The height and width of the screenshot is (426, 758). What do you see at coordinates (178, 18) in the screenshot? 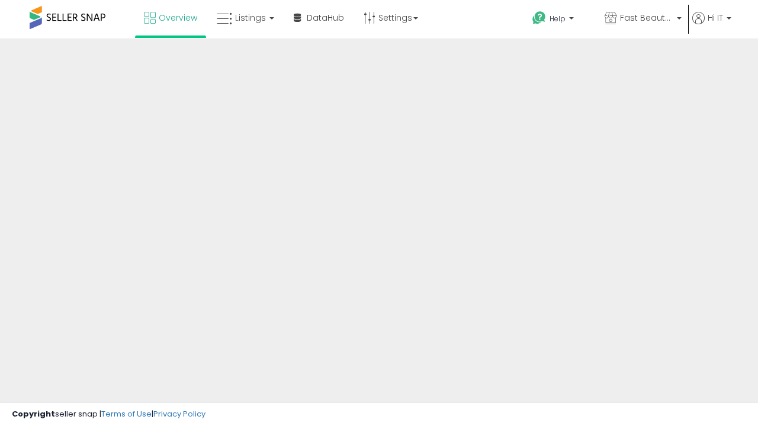
I see `span: Overview` at bounding box center [178, 18].